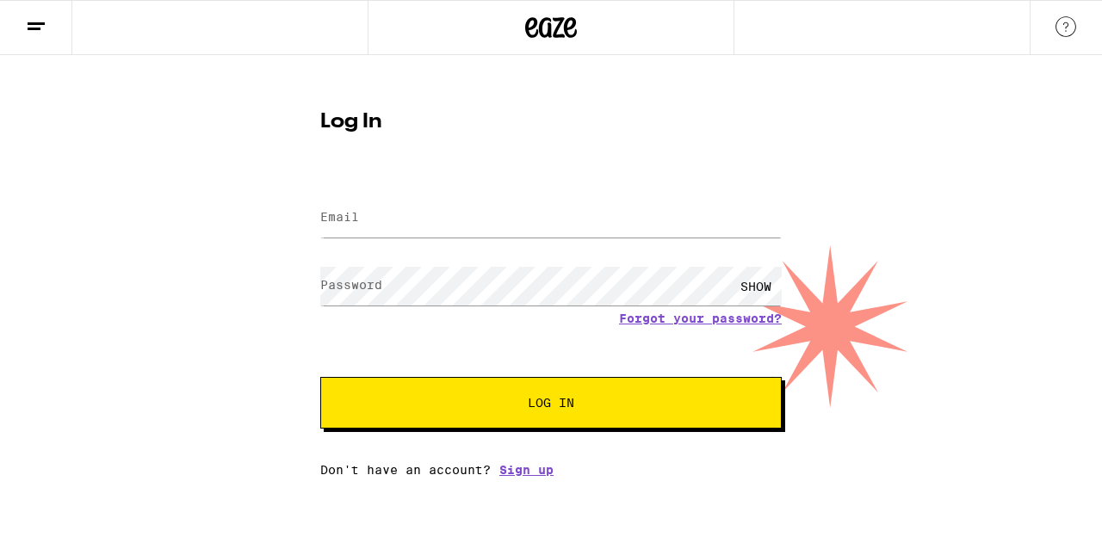 Image resolution: width=1102 pixels, height=543 pixels. Describe the element at coordinates (351, 285) in the screenshot. I see `label: Password` at that location.